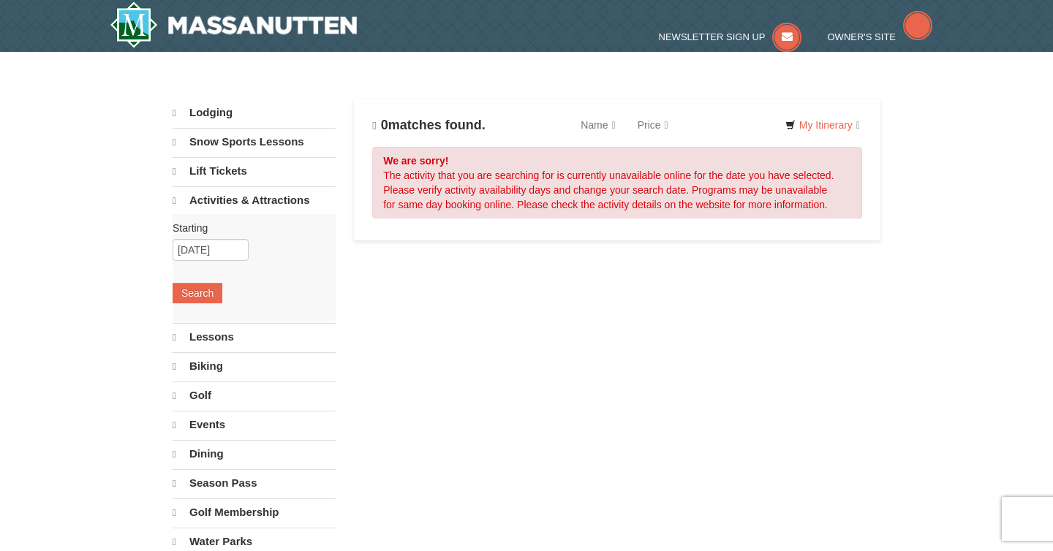  I want to click on a: Price, so click(653, 125).